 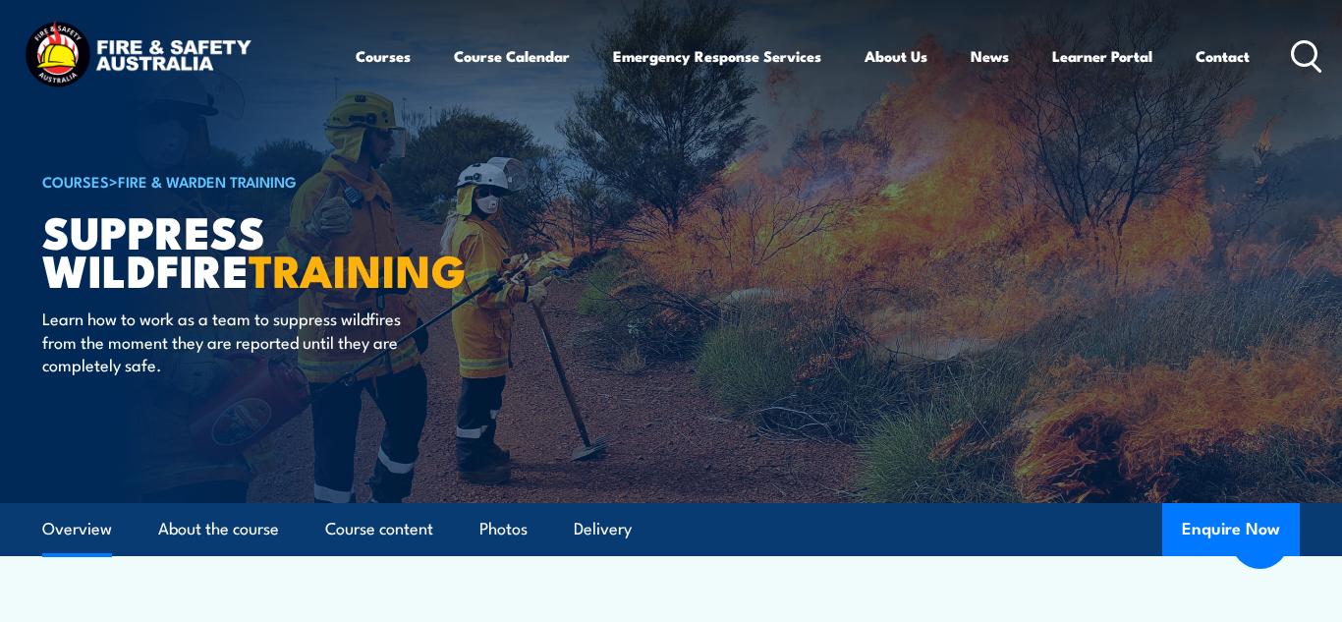 What do you see at coordinates (602, 529) in the screenshot?
I see `a: Delivery` at bounding box center [602, 529].